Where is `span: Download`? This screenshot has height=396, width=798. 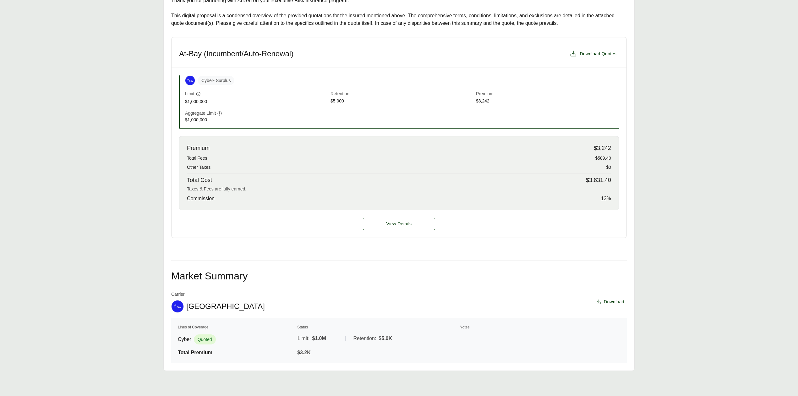 span: Download is located at coordinates (614, 302).